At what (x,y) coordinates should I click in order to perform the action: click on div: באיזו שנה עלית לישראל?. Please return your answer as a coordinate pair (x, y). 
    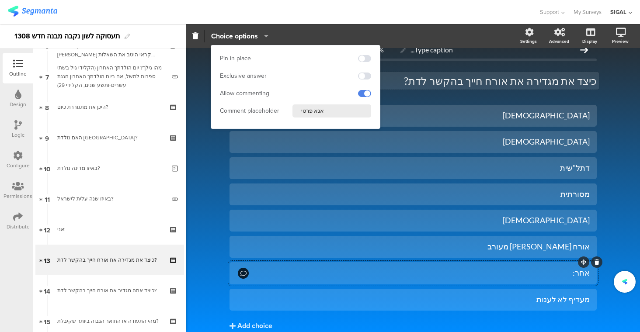
    Looking at the image, I should click on (111, 199).